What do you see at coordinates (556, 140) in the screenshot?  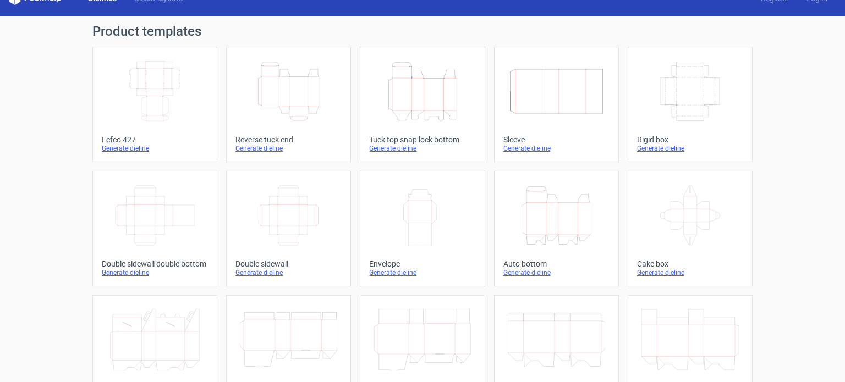 I see `div: Sleeve` at bounding box center [556, 140].